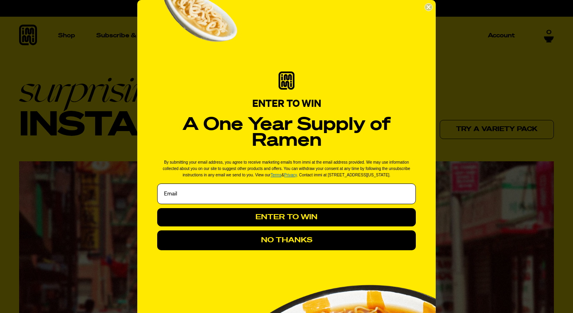 This screenshot has width=573, height=313. I want to click on a: Terms, so click(276, 175).